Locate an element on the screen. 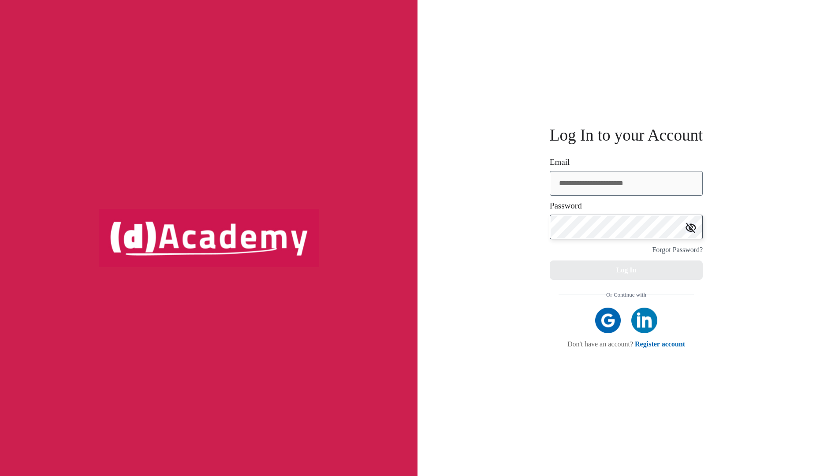 This screenshot has width=835, height=476. label: Password is located at coordinates (565, 206).